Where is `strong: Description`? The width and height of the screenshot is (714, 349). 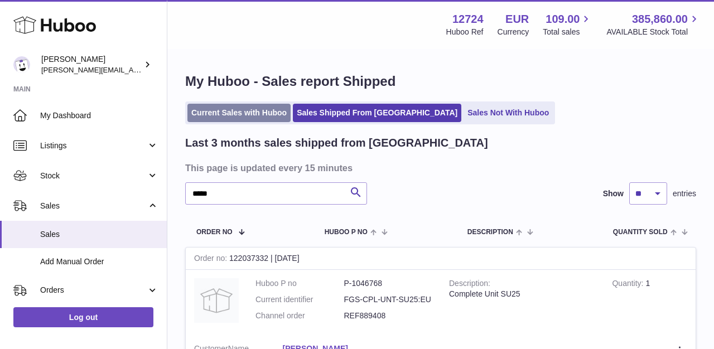 strong: Description is located at coordinates (470, 284).